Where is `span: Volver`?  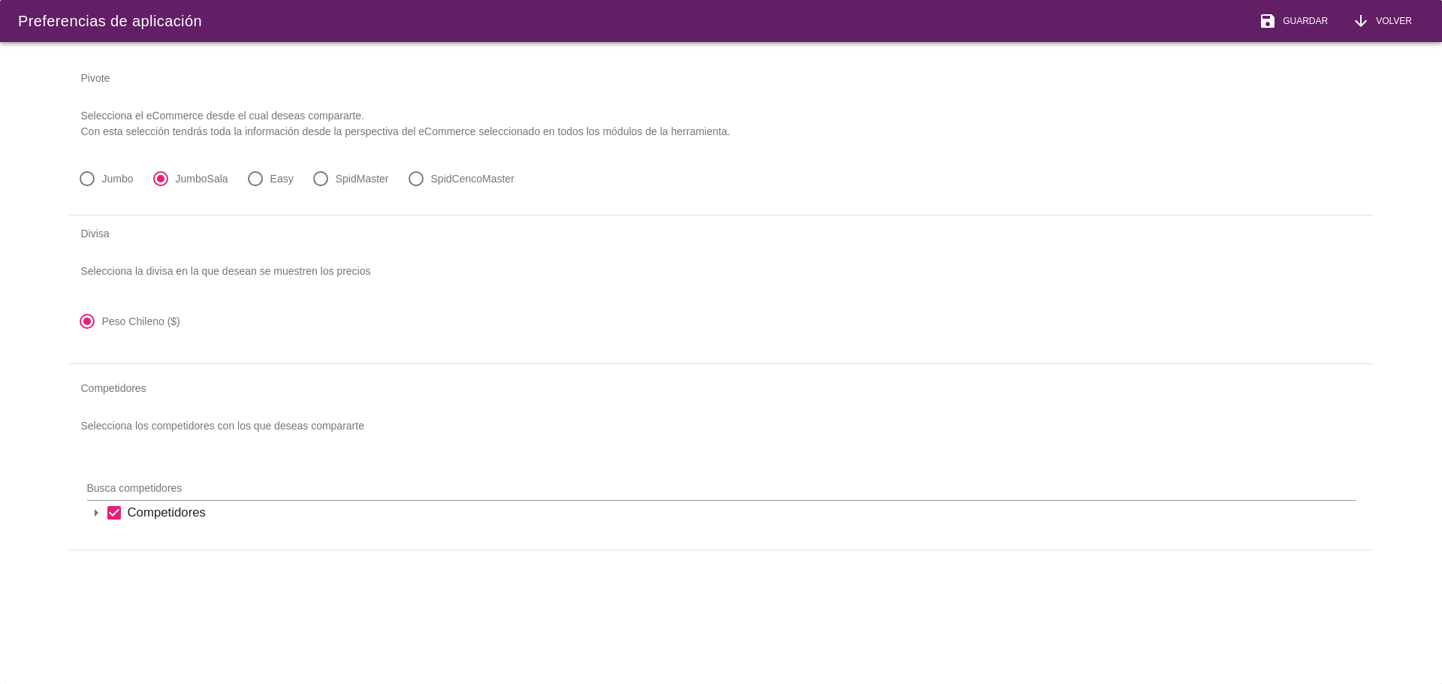 span: Volver is located at coordinates (1391, 21).